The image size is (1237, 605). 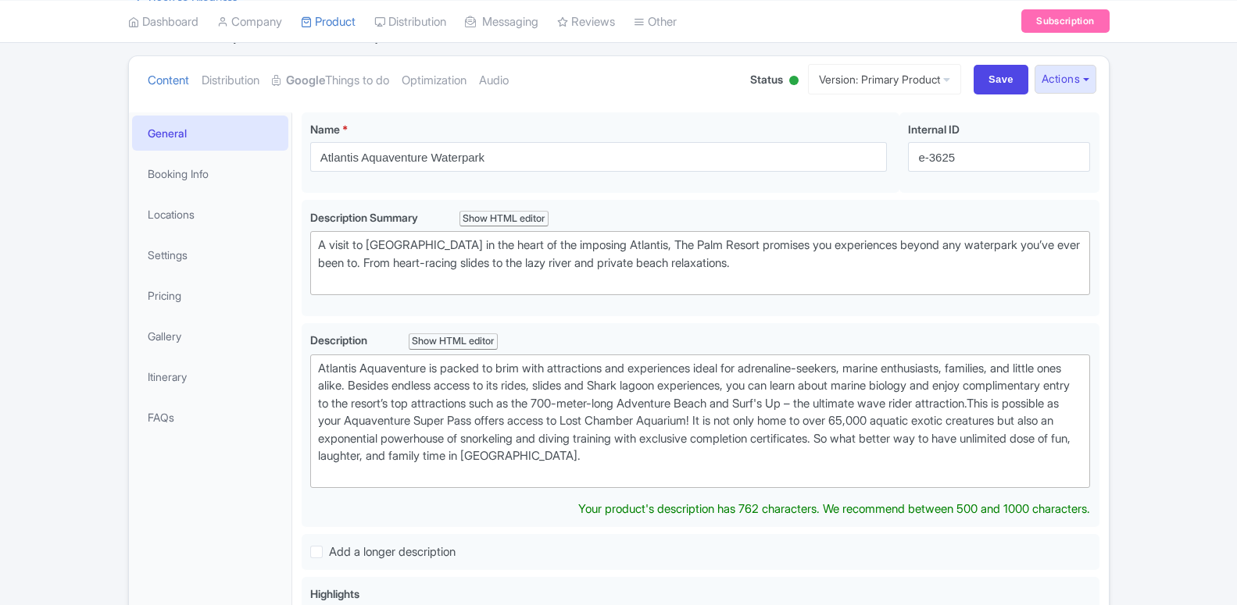 What do you see at coordinates (933, 129) in the screenshot?
I see `span: Internal ID` at bounding box center [933, 129].